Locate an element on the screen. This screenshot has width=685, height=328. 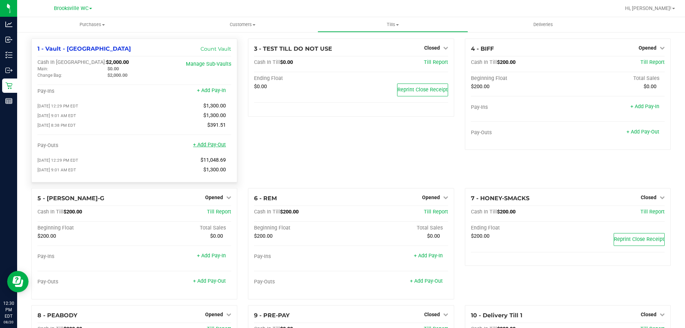
span: Tills is located at coordinates (393, 25).